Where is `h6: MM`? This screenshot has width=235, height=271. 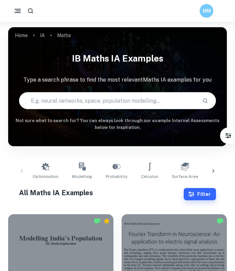 h6: MM is located at coordinates (207, 11).